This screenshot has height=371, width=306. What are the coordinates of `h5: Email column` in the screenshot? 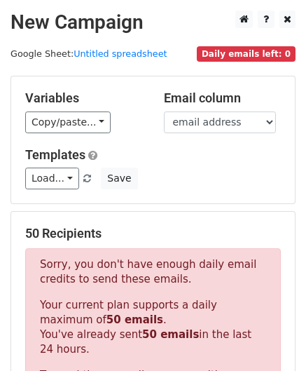 It's located at (223, 98).